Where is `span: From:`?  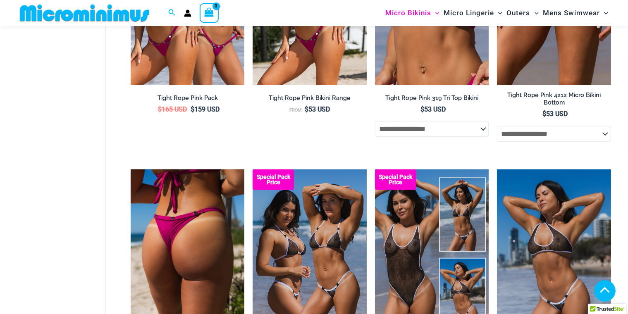 span: From: is located at coordinates (296, 110).